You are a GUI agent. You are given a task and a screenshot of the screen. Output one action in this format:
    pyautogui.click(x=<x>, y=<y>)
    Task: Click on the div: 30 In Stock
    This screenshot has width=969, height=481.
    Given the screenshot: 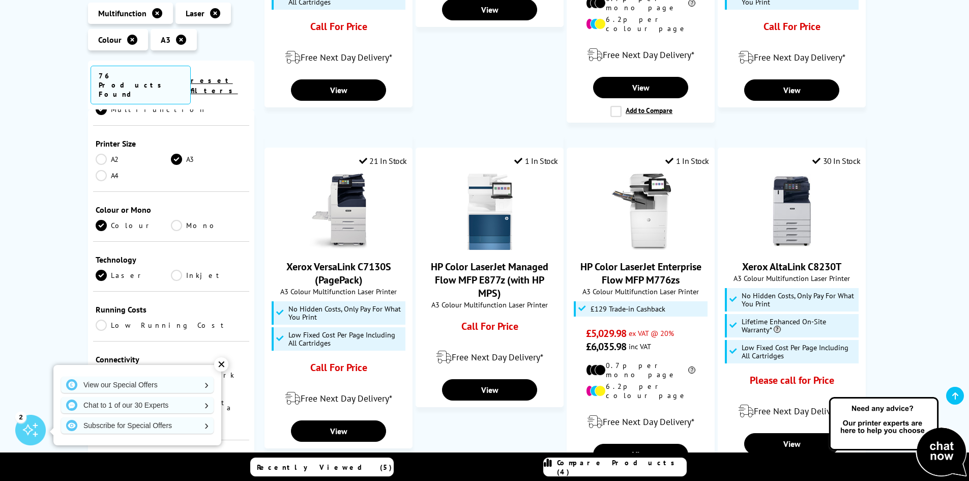 What is the action you would take?
    pyautogui.click(x=836, y=161)
    